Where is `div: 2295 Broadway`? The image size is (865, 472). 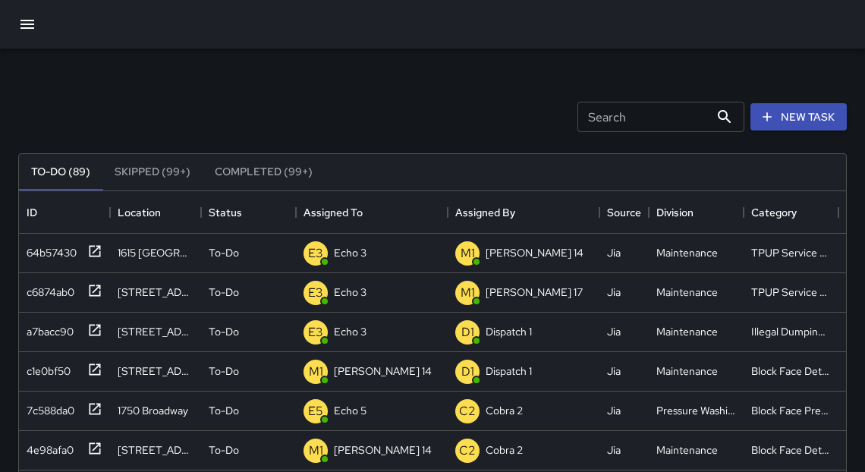
div: 2295 Broadway is located at coordinates (156, 292).